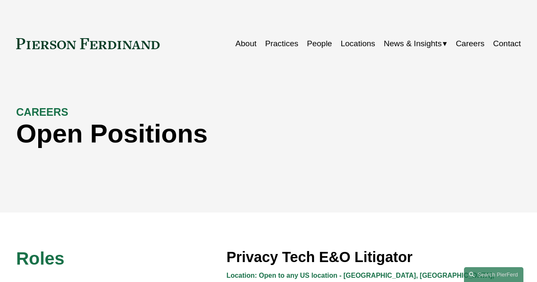  Describe the element at coordinates (507, 44) in the screenshot. I see `a: Contact` at that location.